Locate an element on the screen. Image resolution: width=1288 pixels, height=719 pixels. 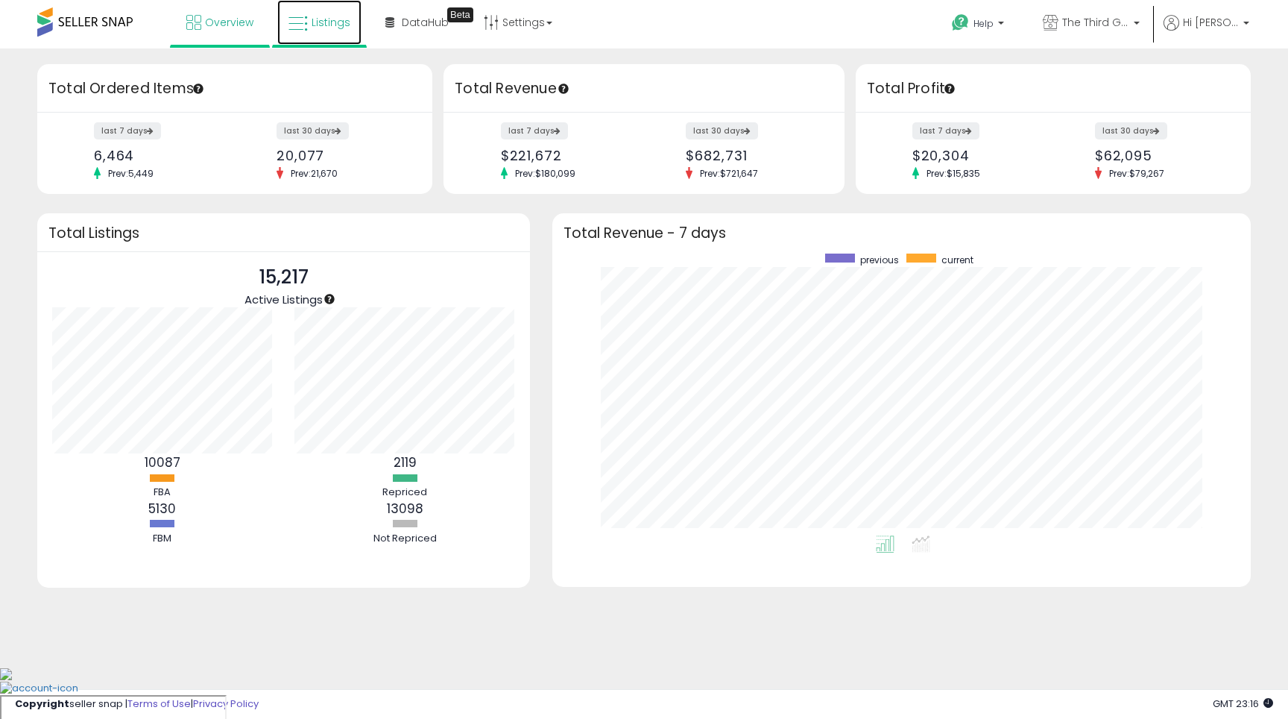
h3: Total Revenue is located at coordinates (644, 89).